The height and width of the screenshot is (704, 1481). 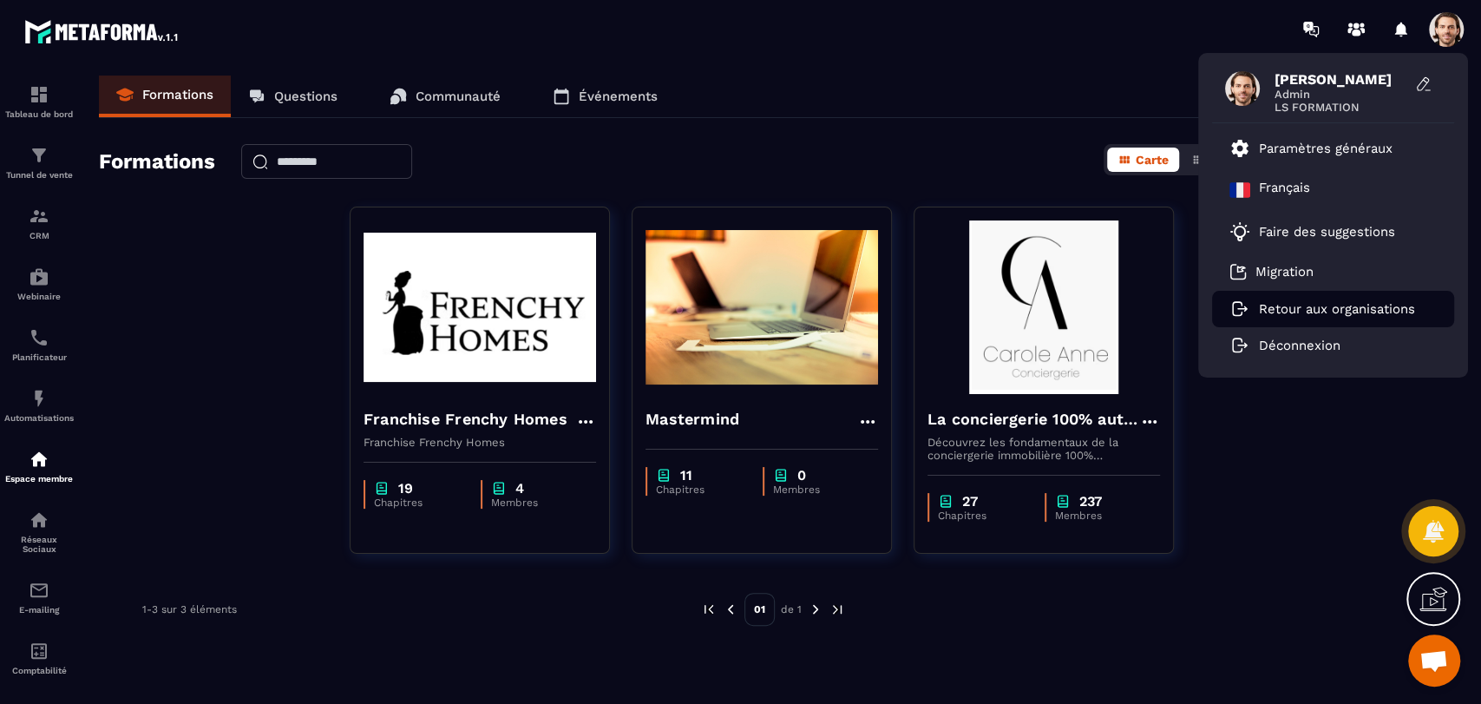 I want to click on img: email, so click(x=39, y=590).